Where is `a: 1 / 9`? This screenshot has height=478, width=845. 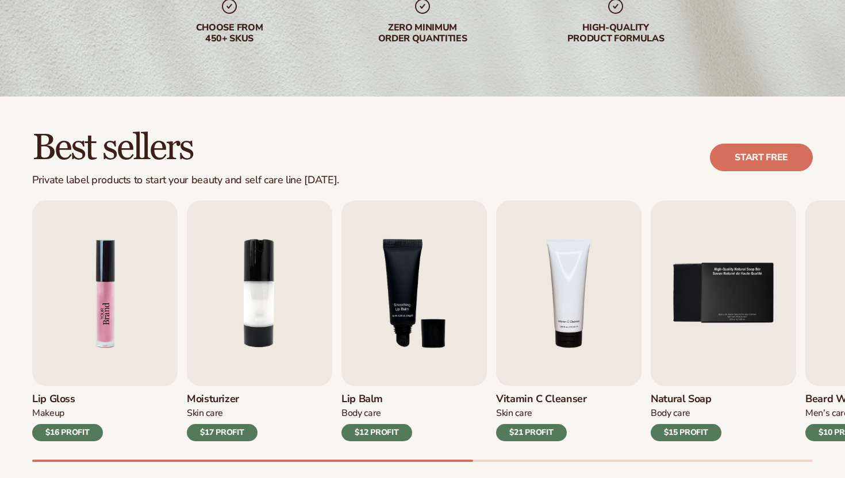
a: 1 / 9 is located at coordinates (105, 321).